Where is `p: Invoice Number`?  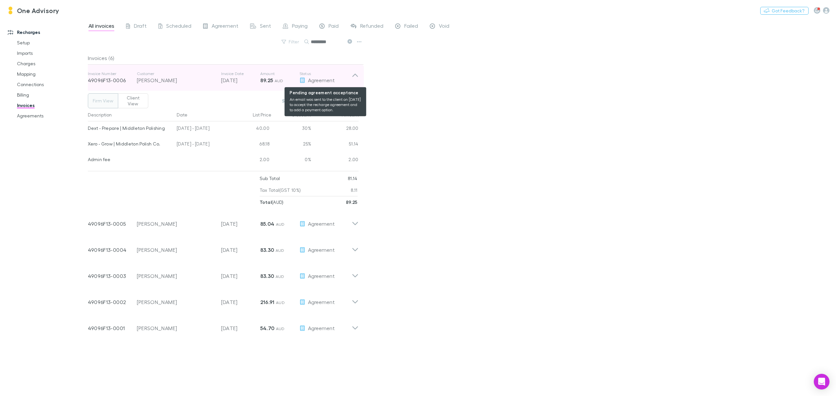
p: Invoice Number is located at coordinates (112, 74).